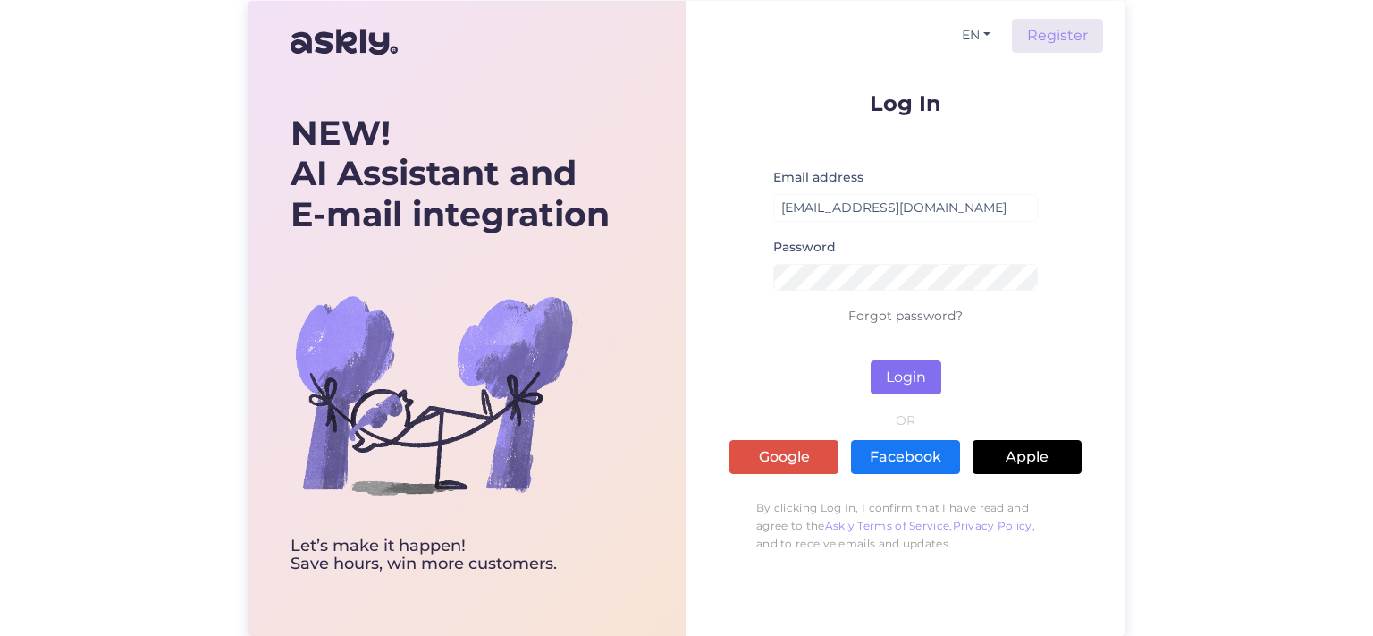 The width and height of the screenshot is (1373, 636). Describe the element at coordinates (906, 316) in the screenshot. I see `a: Forgot password?` at that location.